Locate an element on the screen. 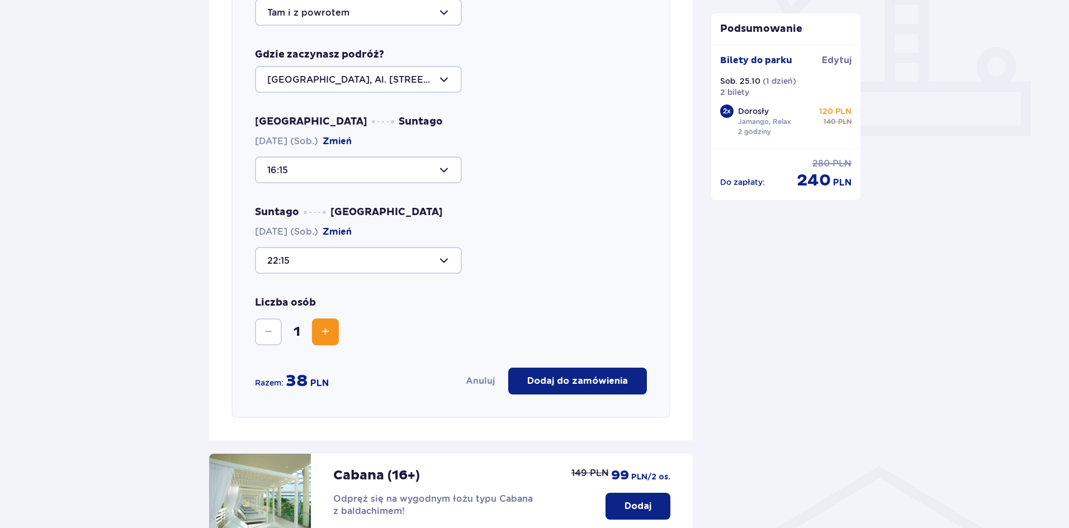 This screenshot has width=1069, height=528. p: Dodaj do zamówienia is located at coordinates (577, 381).